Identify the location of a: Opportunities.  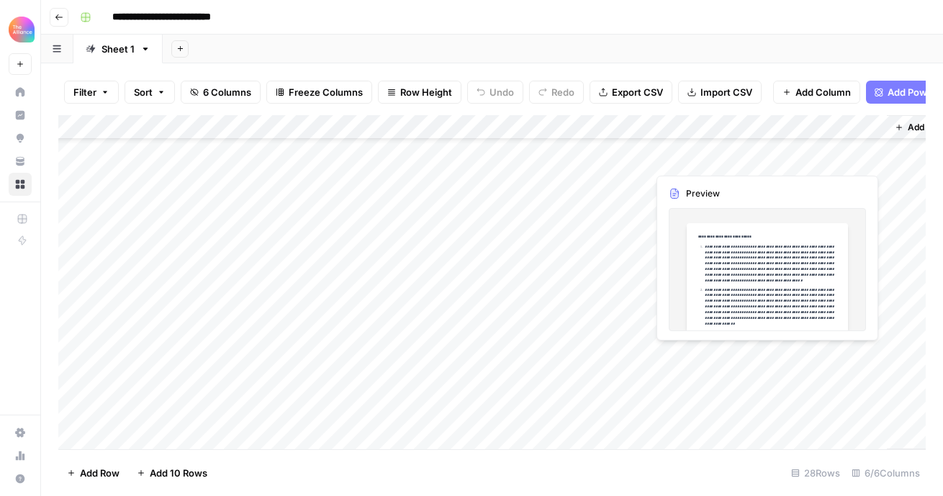
(20, 138).